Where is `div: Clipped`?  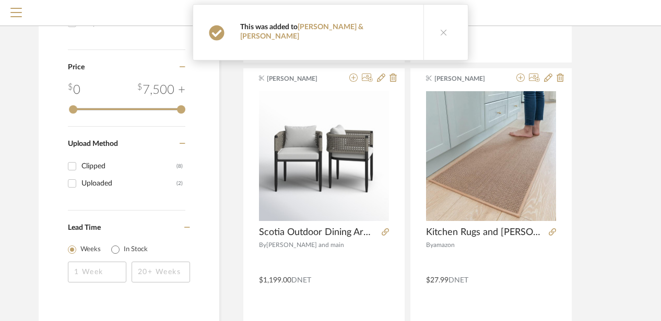 div: Clipped is located at coordinates (129, 166).